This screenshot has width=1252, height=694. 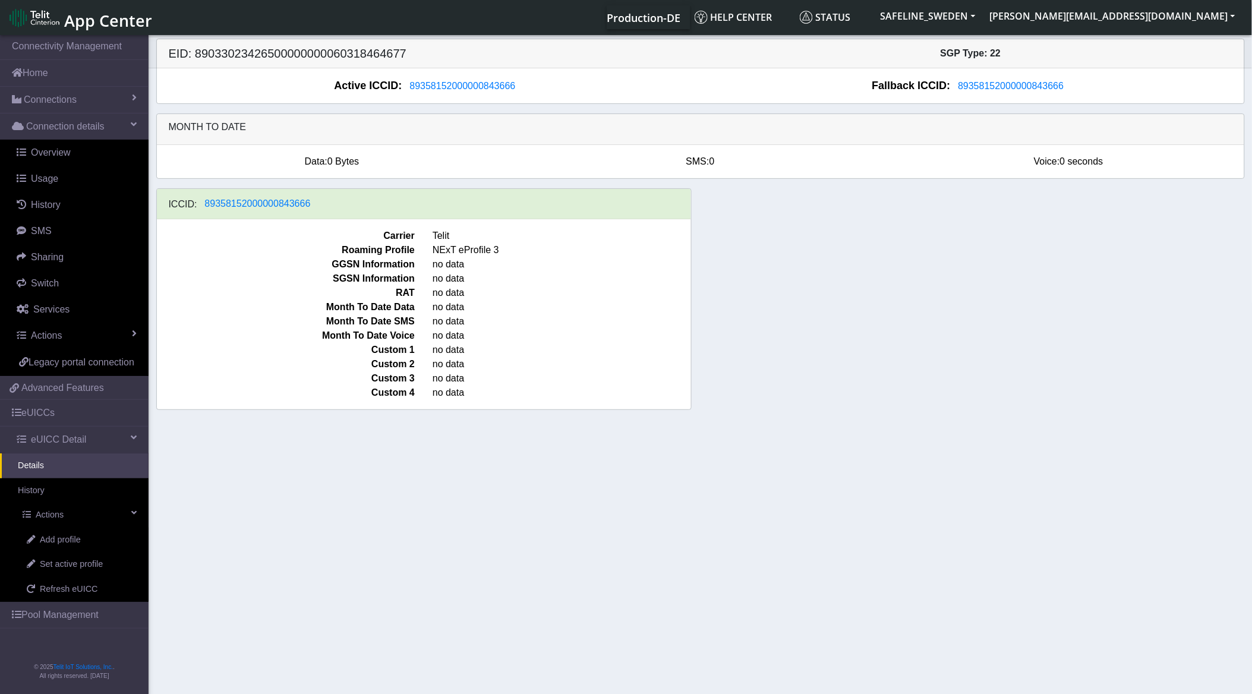 I want to click on a: SMS, so click(x=77, y=231).